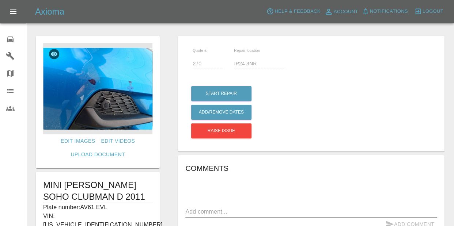  Describe the element at coordinates (98, 155) in the screenshot. I see `a: Upload Document` at that location.